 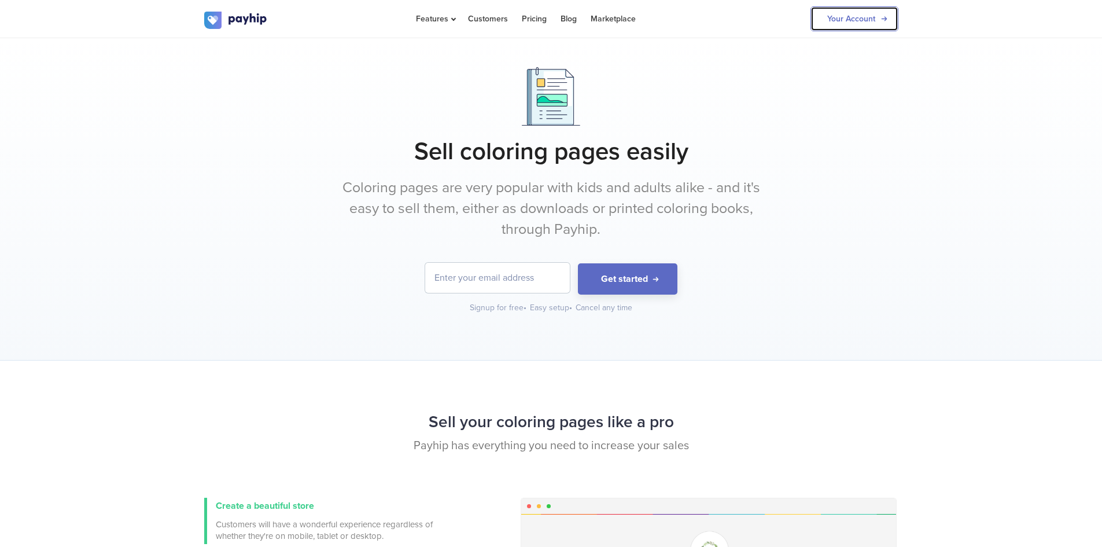 I want to click on div: Easy setup, so click(x=551, y=308).